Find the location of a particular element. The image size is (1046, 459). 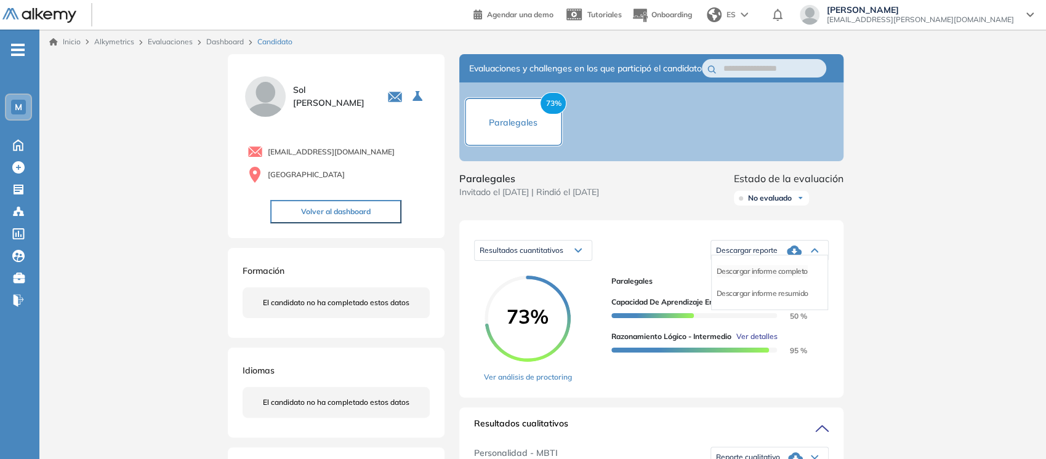

span: Alkymetrics is located at coordinates (114, 41).